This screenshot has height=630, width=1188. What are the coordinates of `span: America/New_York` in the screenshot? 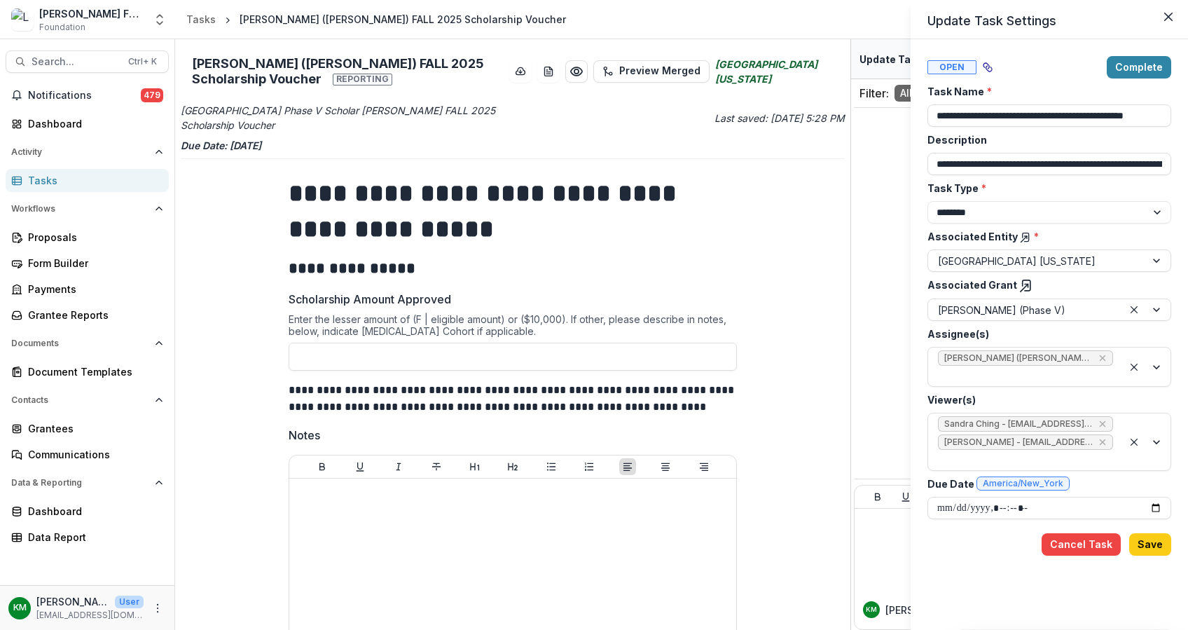 It's located at (1022, 483).